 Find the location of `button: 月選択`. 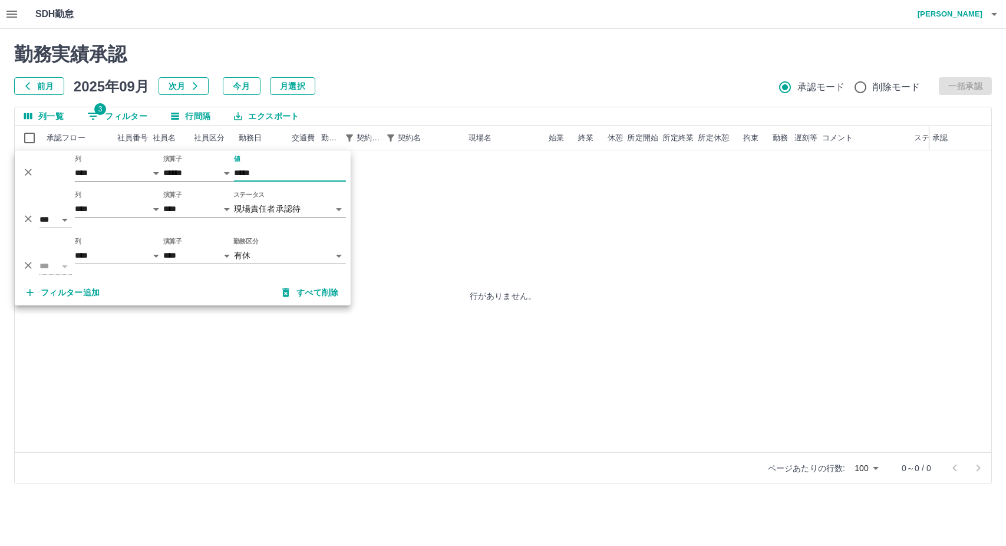

button: 月選択 is located at coordinates (292, 86).